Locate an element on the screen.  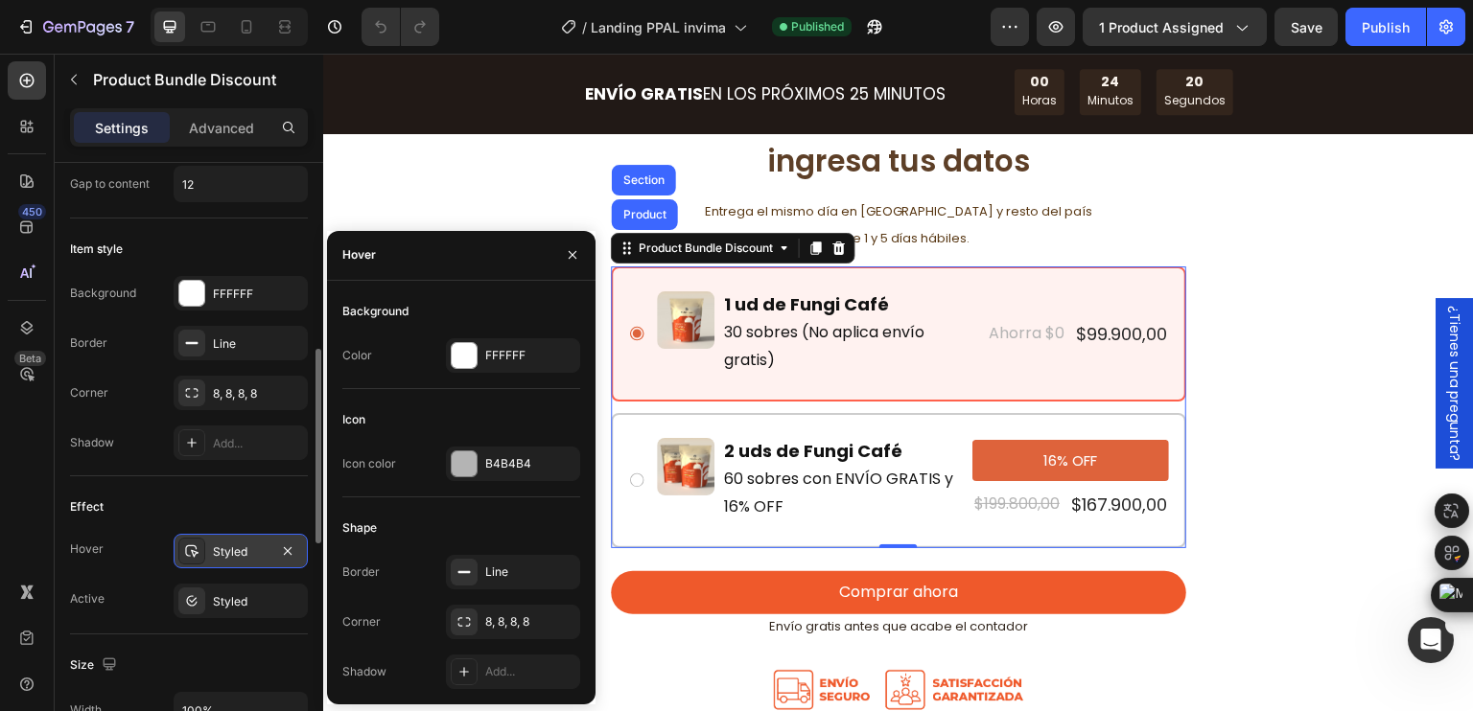
img: 1_sellos_form_fungi_releasit_copy.webp is located at coordinates (575, 637).